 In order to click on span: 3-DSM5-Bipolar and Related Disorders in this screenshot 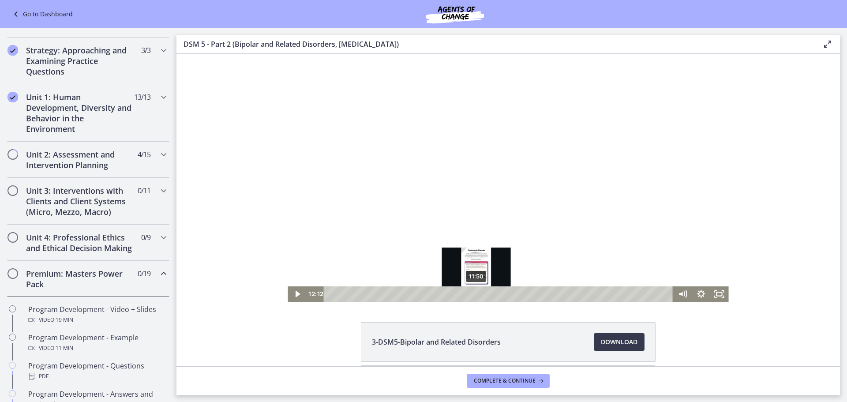, I will do `click(436, 342)`.